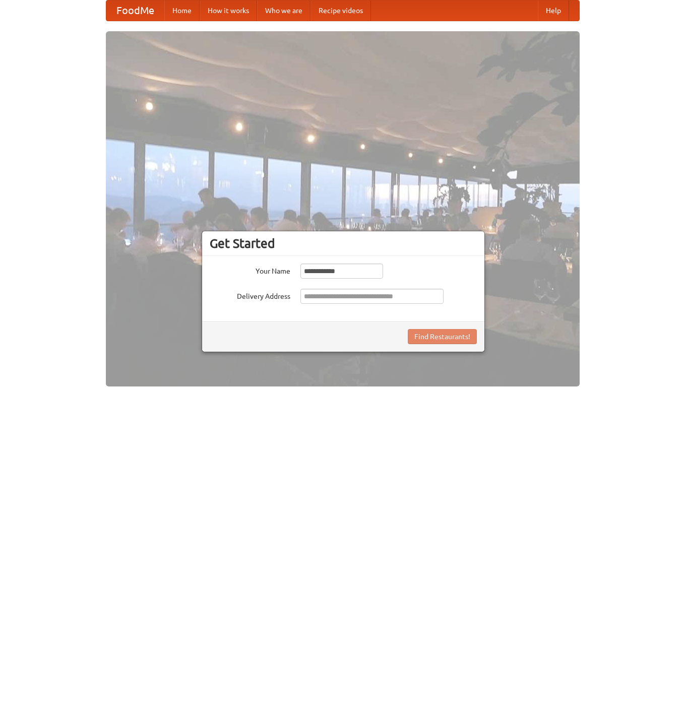 The height and width of the screenshot is (713, 685). I want to click on a: Recipe videos, so click(341, 11).